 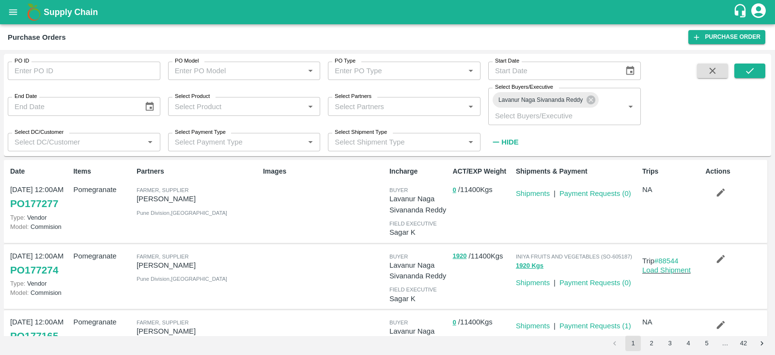 I want to click on button: Go to page 5, so click(x=707, y=343).